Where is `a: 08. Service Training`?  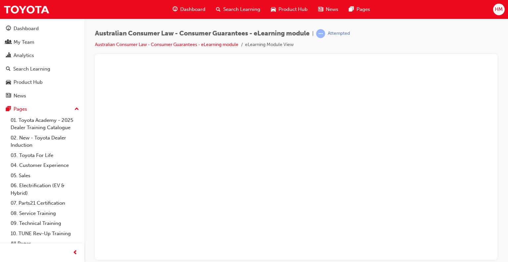 a: 08. Service Training is located at coordinates (45, 213).